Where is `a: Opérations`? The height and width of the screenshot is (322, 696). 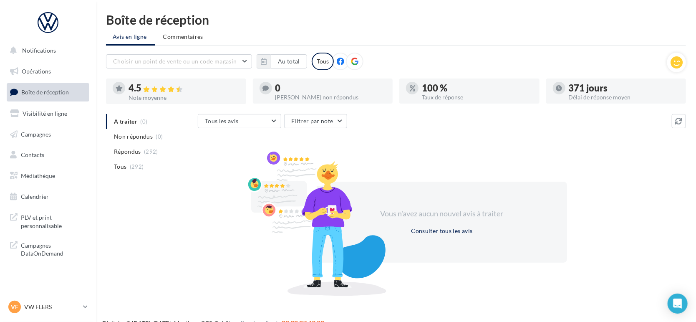 a: Opérations is located at coordinates (48, 71).